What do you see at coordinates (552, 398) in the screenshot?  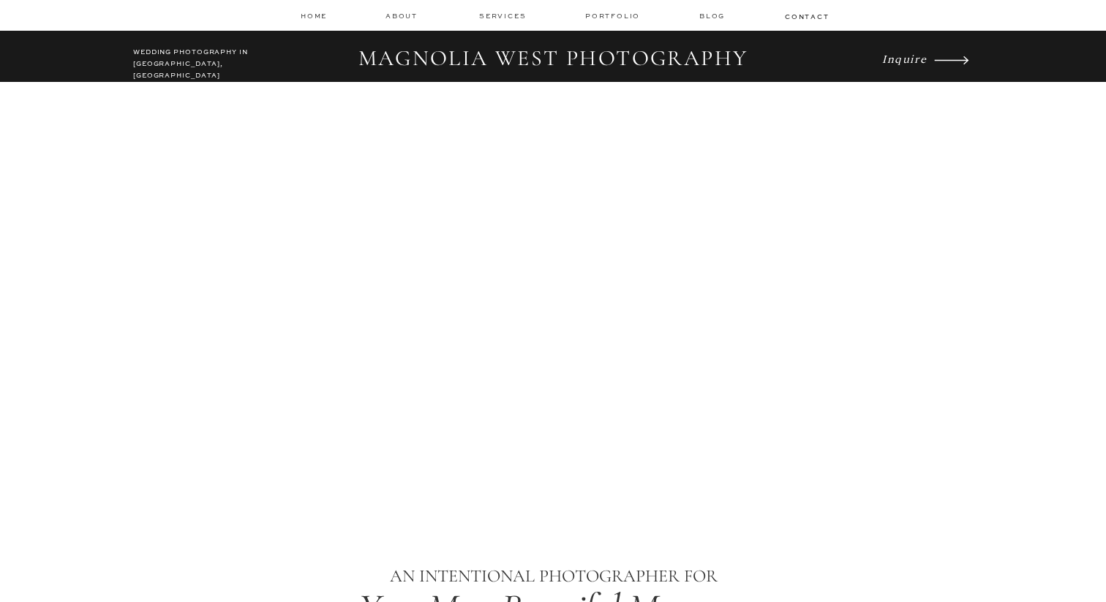 I see `i: Timeless Images & an Unparalleled Experience` at bounding box center [552, 398].